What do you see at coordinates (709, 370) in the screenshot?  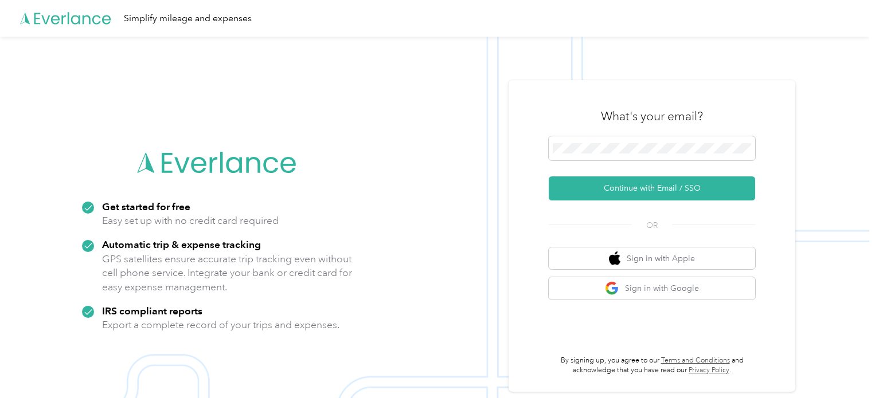 I see `a: Privacy Policy` at bounding box center [709, 370].